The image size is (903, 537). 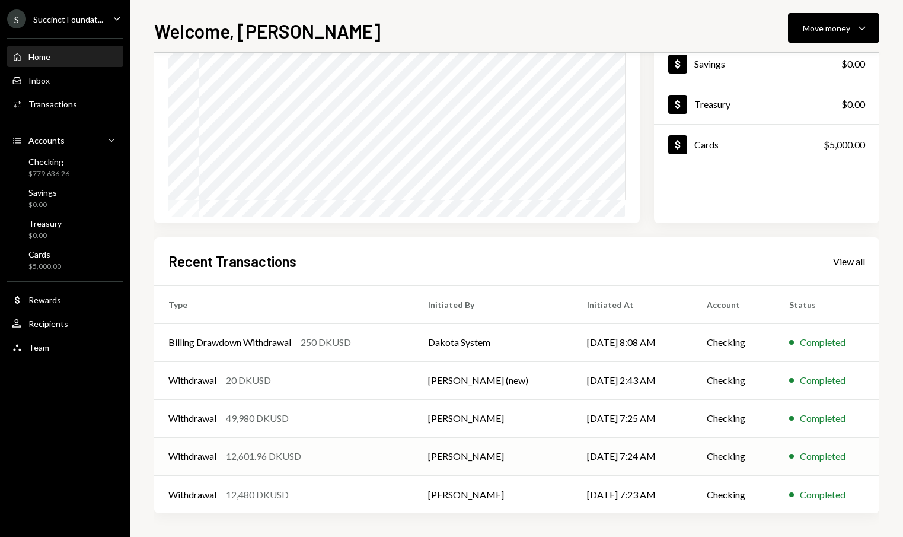 I want to click on th: Initiated At, so click(x=633, y=304).